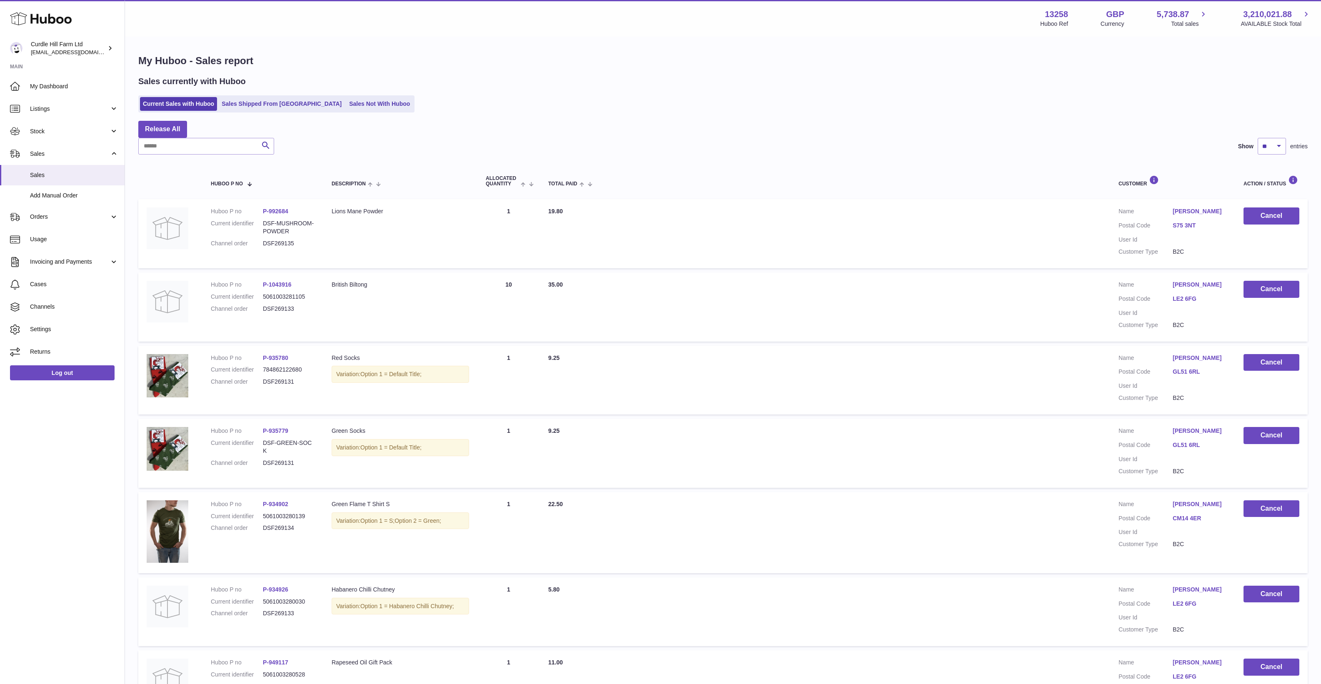 This screenshot has height=684, width=1321. I want to click on div: Rapeseed Oil Gift Pack, so click(400, 662).